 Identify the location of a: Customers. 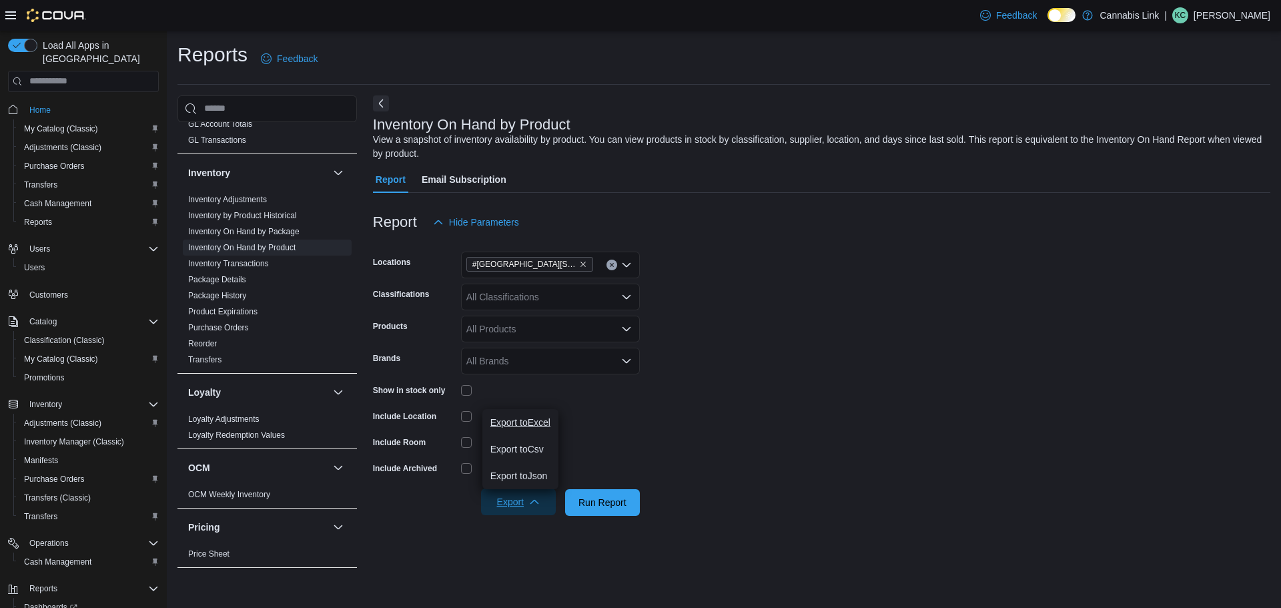
(49, 295).